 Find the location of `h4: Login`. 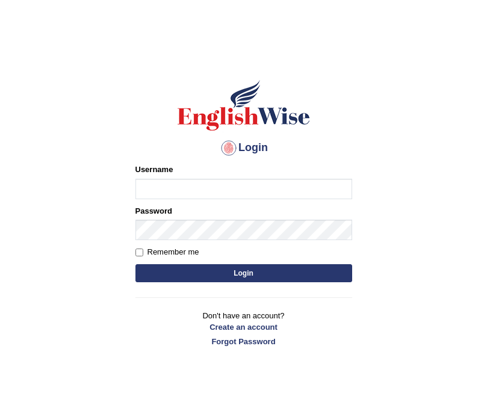

h4: Login is located at coordinates (244, 148).